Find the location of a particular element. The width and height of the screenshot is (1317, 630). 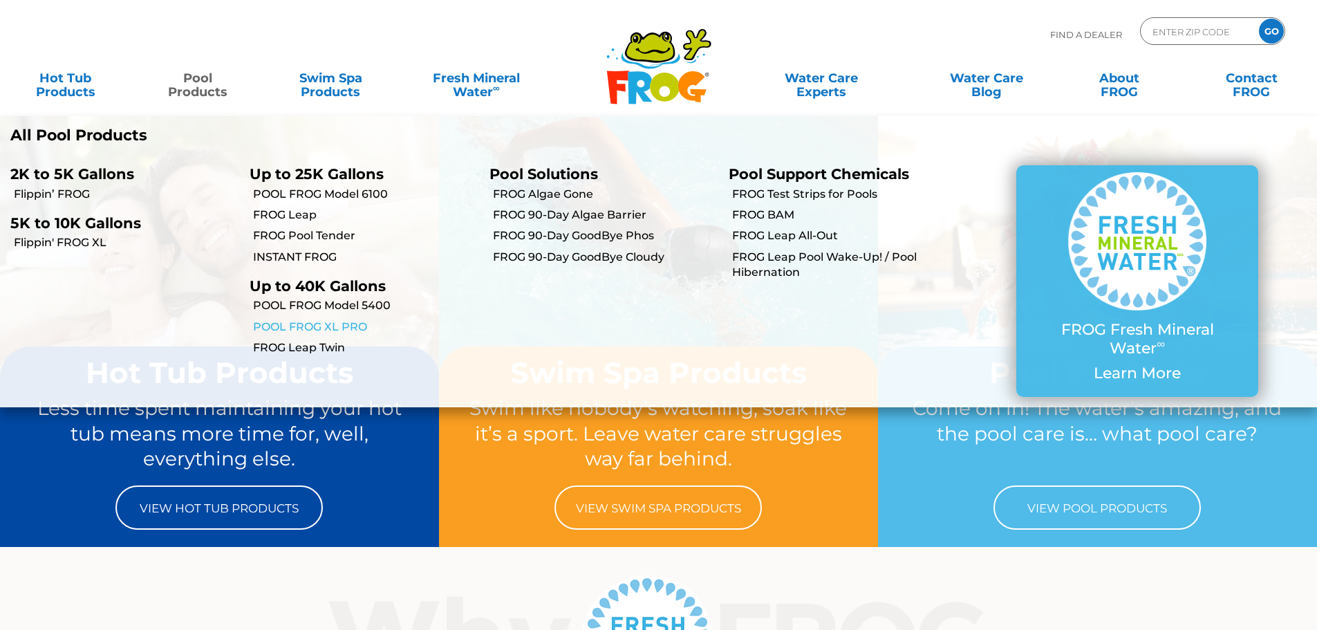

a: FROG 90-Day Algae Barrier is located at coordinates (606, 215).